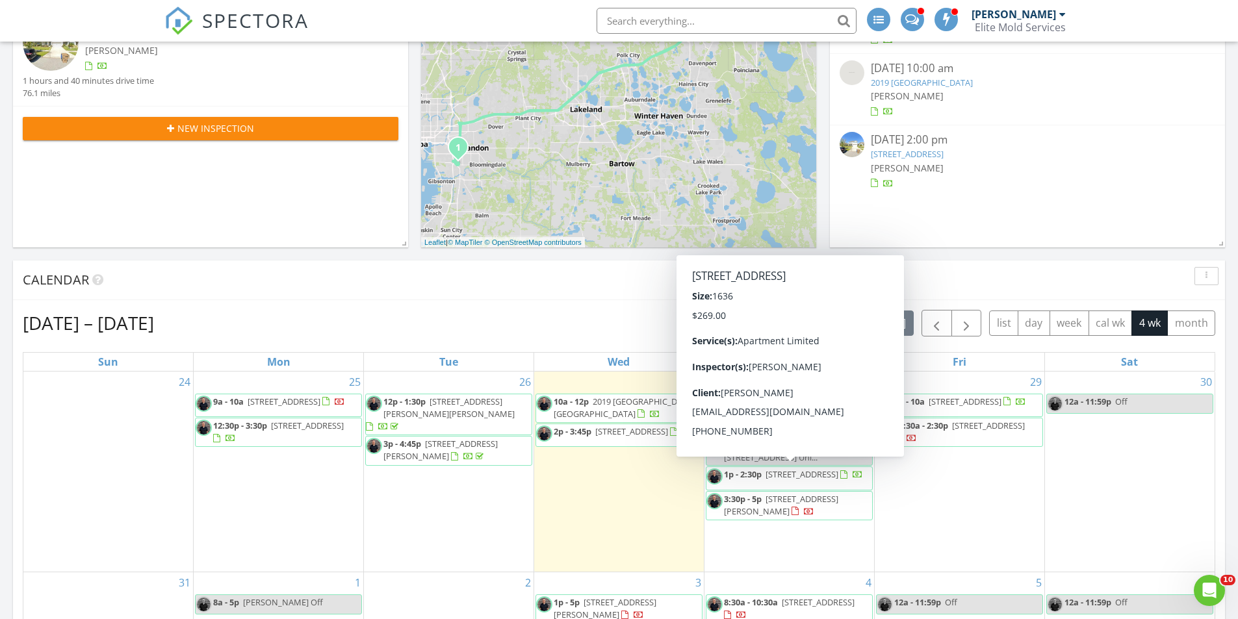 Image resolution: width=1238 pixels, height=619 pixels. Describe the element at coordinates (1130, 472) in the screenshot. I see `td: Go to August 30, 2025` at that location.